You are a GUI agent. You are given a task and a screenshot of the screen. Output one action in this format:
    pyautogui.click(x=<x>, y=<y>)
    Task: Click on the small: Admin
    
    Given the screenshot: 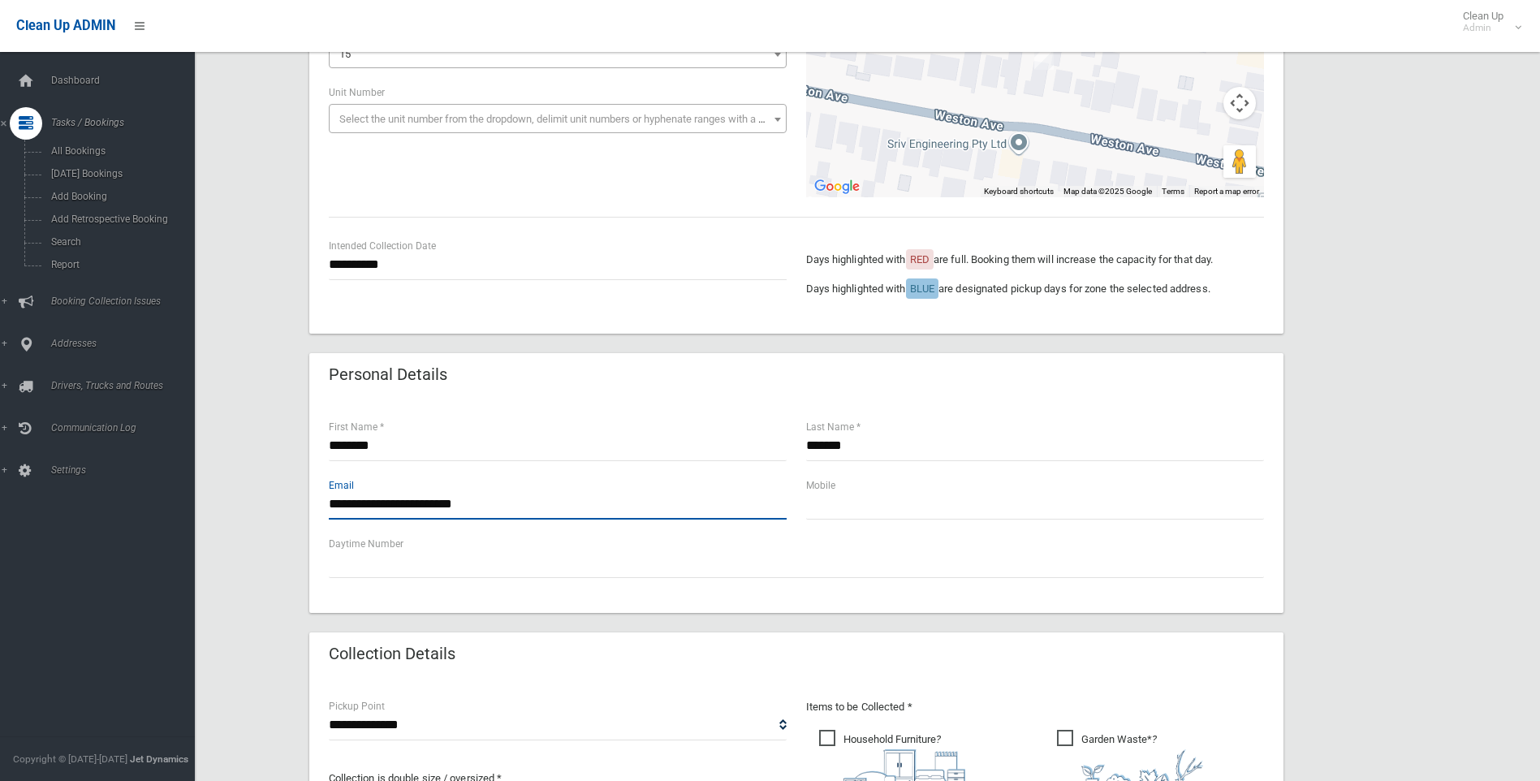 What is the action you would take?
    pyautogui.click(x=1483, y=28)
    